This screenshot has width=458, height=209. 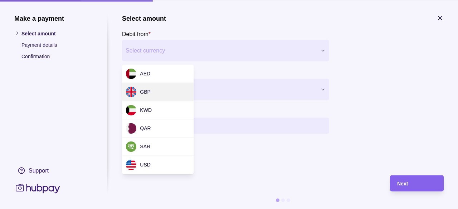 What do you see at coordinates (145, 74) in the screenshot?
I see `span: AED` at bounding box center [145, 74].